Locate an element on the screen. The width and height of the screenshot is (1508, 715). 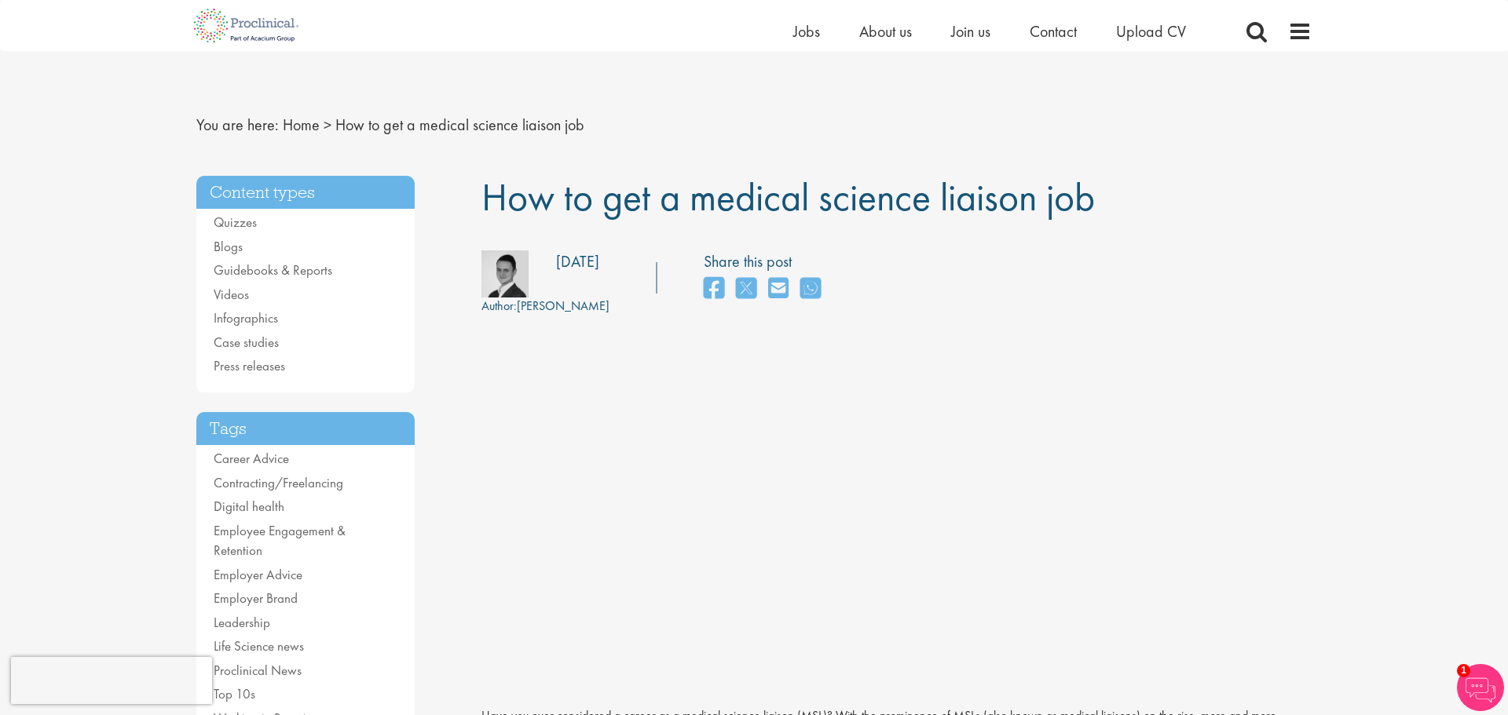
span: You are here: is located at coordinates (237, 125).